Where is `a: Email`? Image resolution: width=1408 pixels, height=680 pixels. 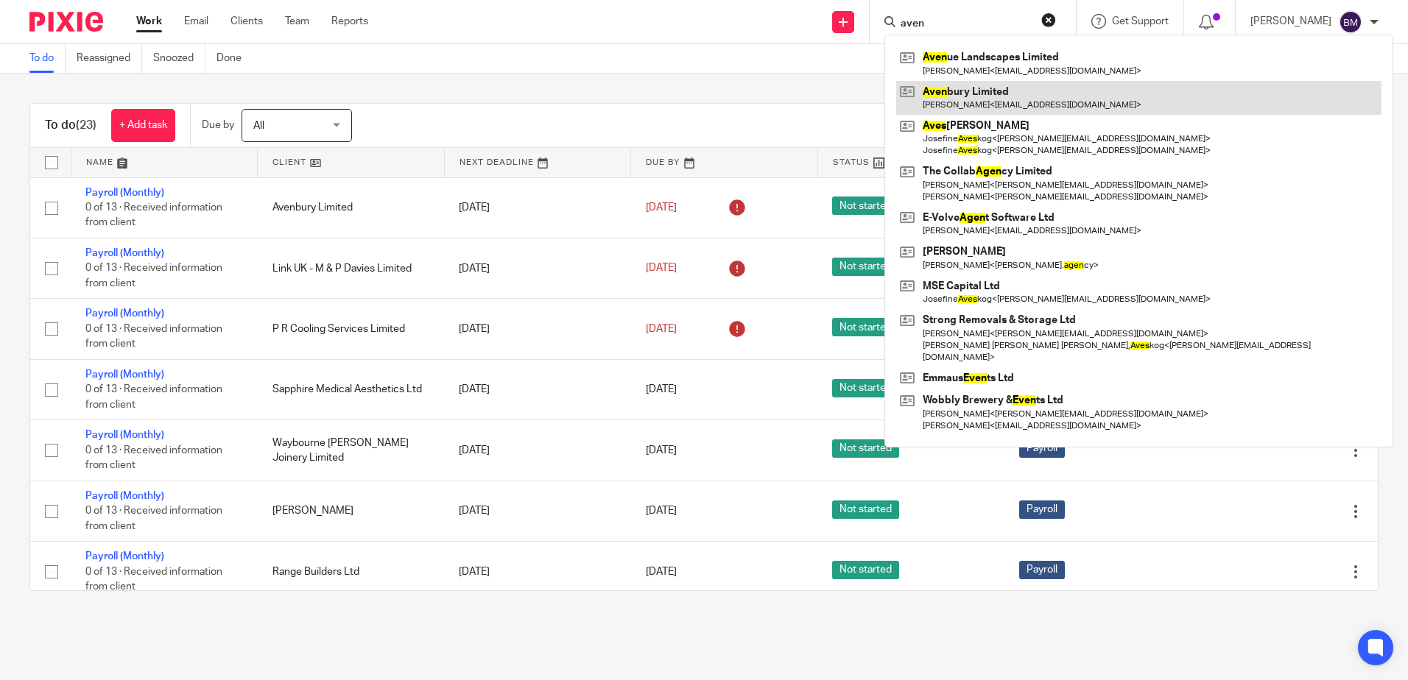 a: Email is located at coordinates (196, 21).